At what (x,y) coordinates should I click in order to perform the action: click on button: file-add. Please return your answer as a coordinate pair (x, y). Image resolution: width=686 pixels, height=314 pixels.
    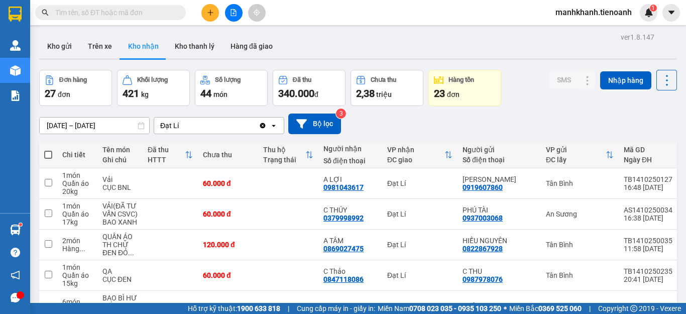
    Looking at the image, I should click on (233, 13).